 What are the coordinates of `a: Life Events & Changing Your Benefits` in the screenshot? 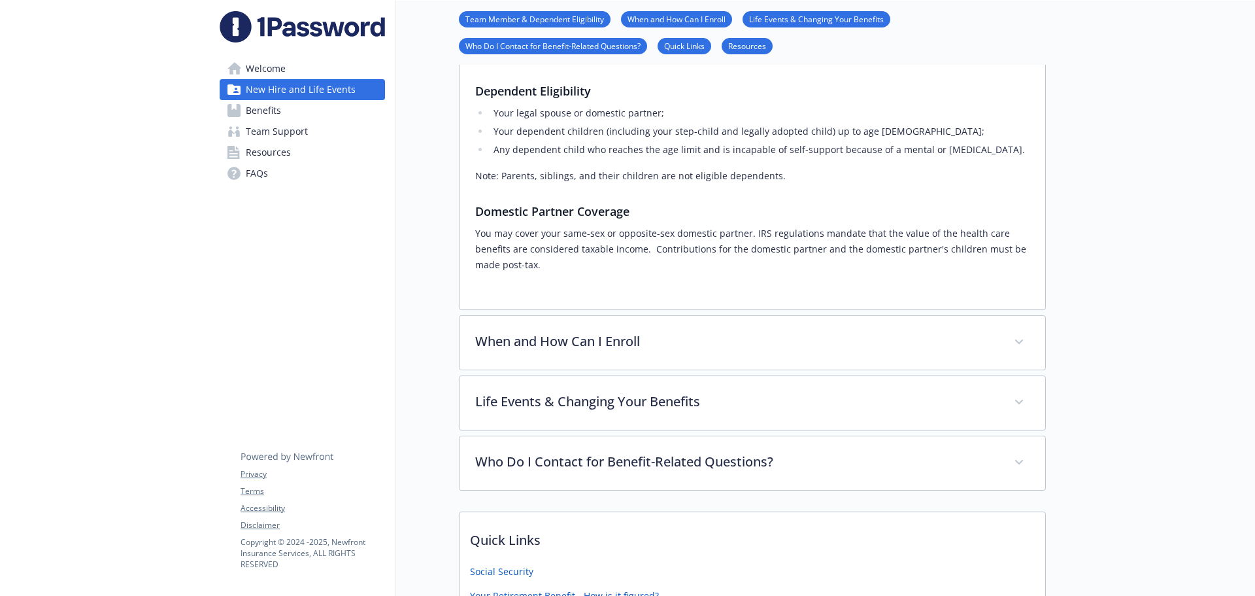 It's located at (817, 18).